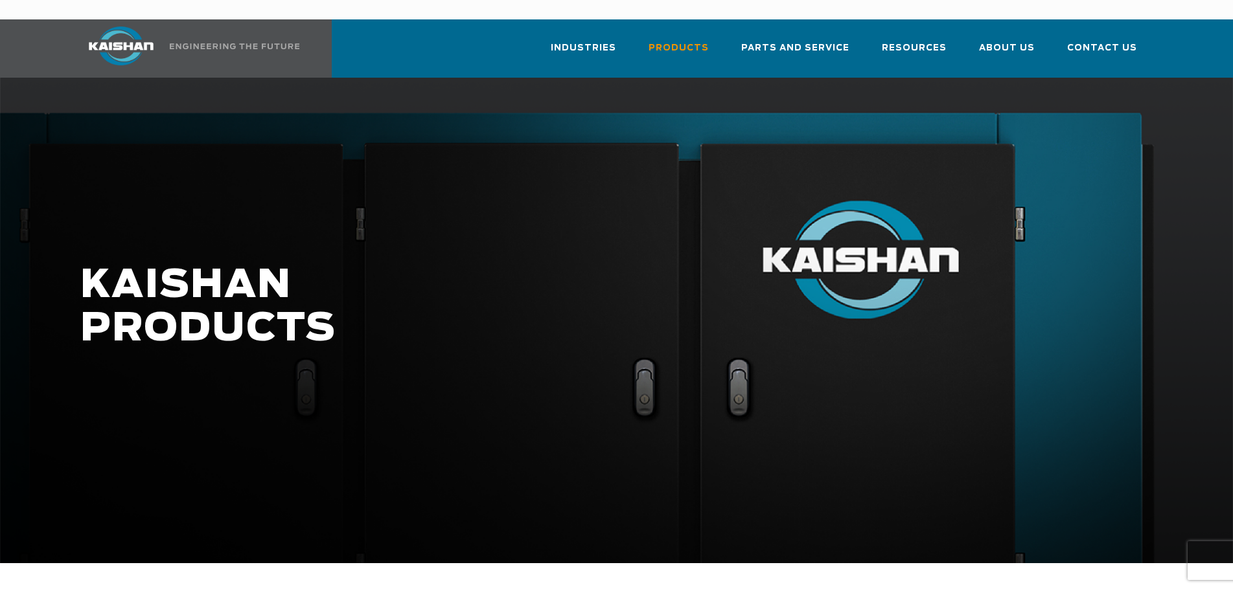  What do you see at coordinates (1007, 48) in the screenshot?
I see `span: About Us` at bounding box center [1007, 48].